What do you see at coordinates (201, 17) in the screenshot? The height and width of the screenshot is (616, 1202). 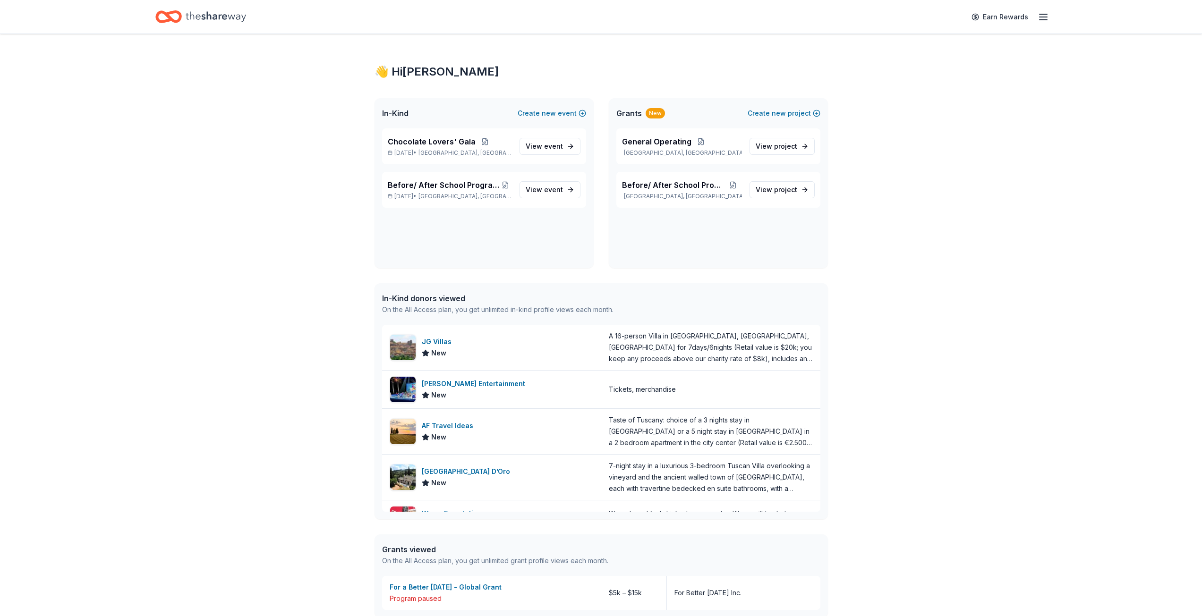 I see `a: Home` at bounding box center [201, 17].